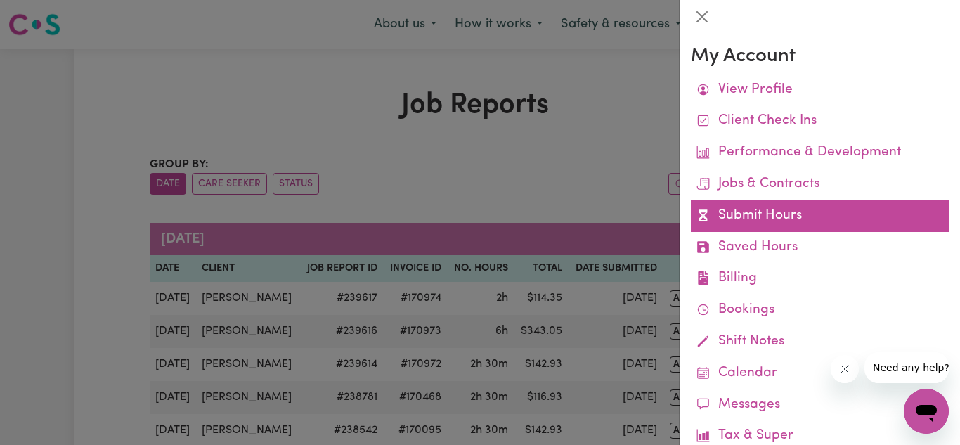 The height and width of the screenshot is (445, 960). Describe the element at coordinates (820, 278) in the screenshot. I see `a: Billing` at that location.